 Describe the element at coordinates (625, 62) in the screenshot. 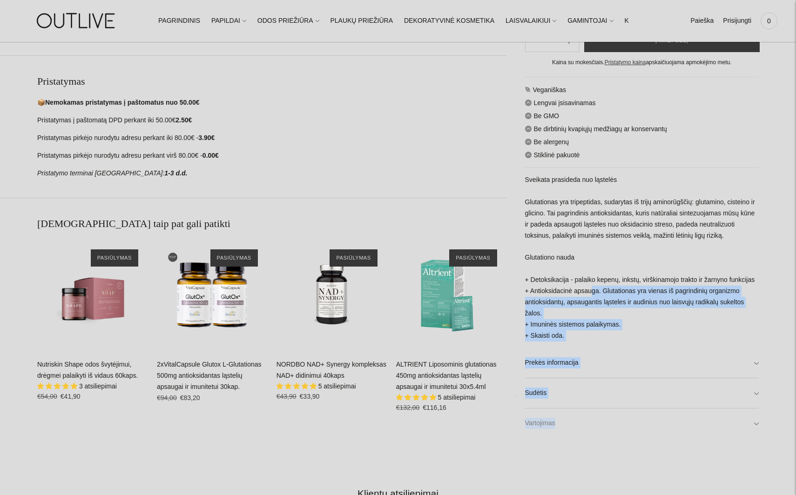

I see `a: Pristatymo kaina` at that location.